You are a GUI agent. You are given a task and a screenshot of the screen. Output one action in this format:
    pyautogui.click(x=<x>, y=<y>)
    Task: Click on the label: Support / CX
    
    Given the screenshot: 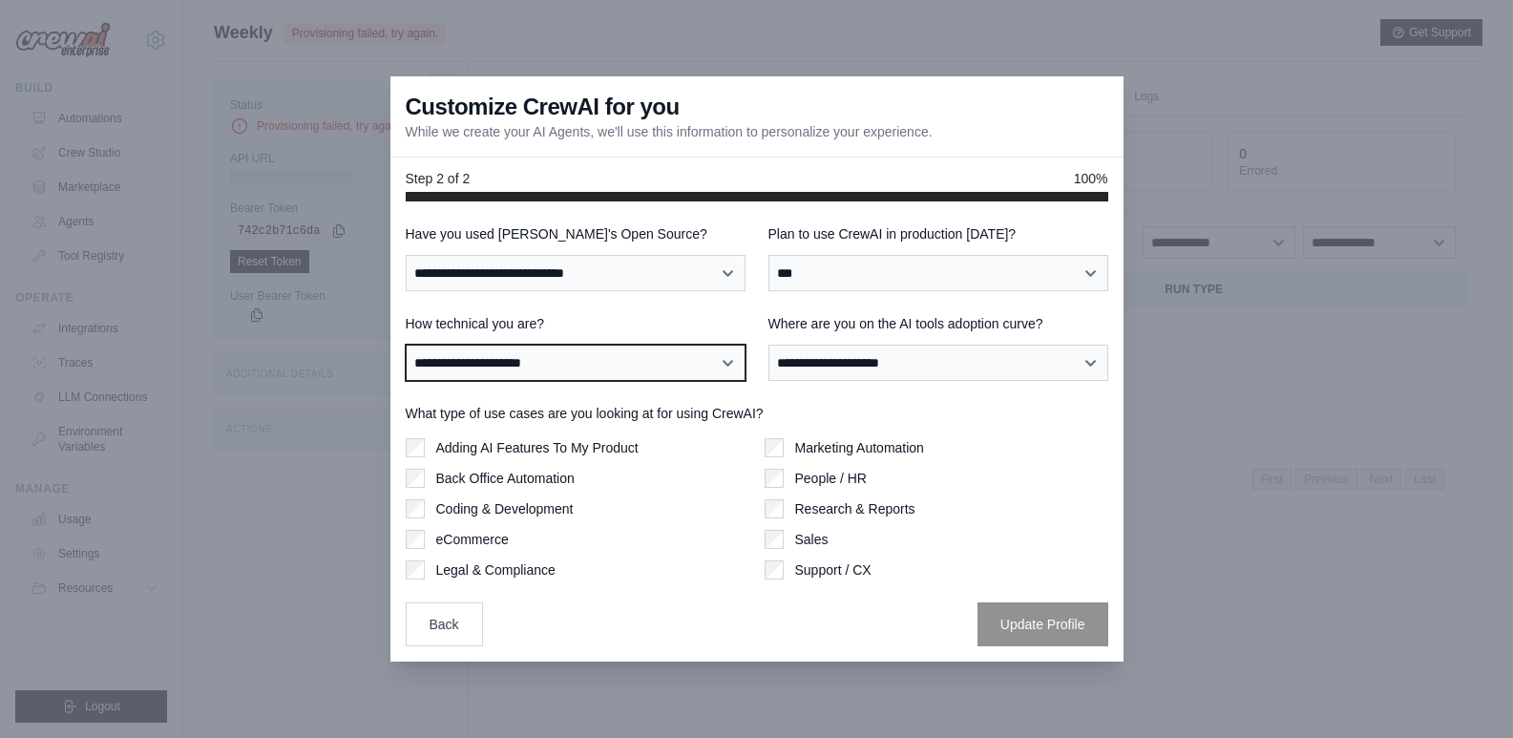 What is the action you would take?
    pyautogui.click(x=833, y=570)
    